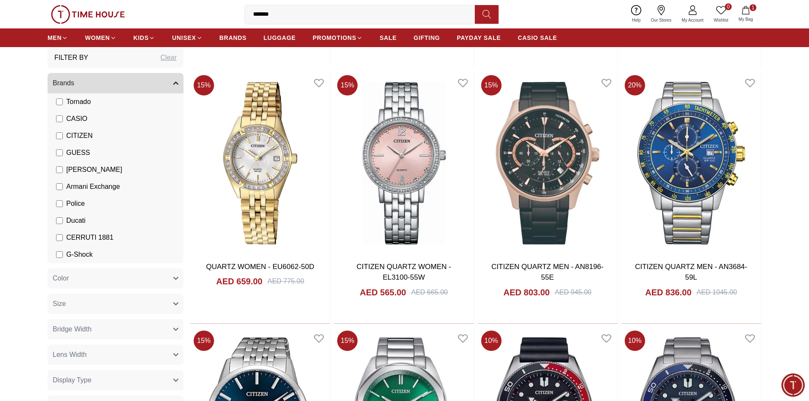 The height and width of the screenshot is (401, 809). What do you see at coordinates (388, 38) in the screenshot?
I see `a: SALE` at bounding box center [388, 38].